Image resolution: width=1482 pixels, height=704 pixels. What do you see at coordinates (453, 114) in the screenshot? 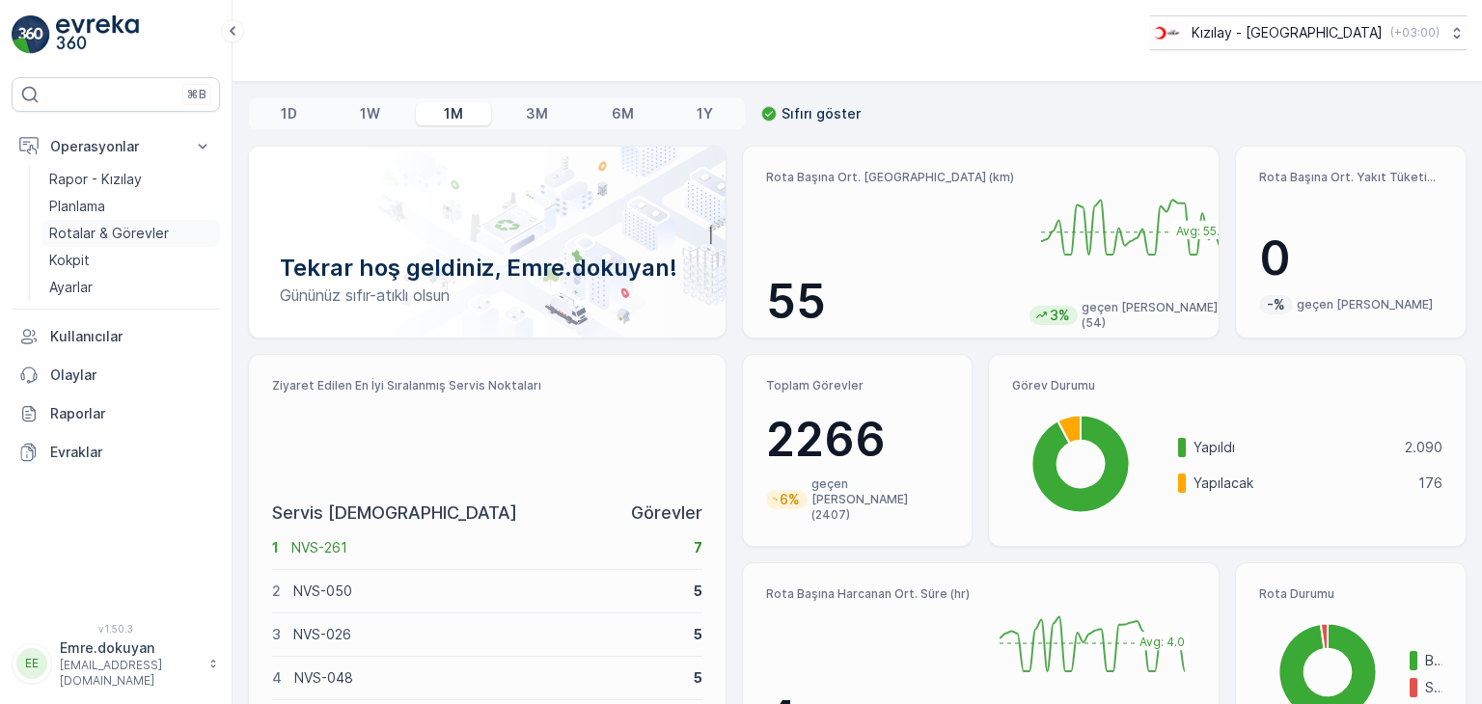
I see `p: 1M` at bounding box center [453, 114].